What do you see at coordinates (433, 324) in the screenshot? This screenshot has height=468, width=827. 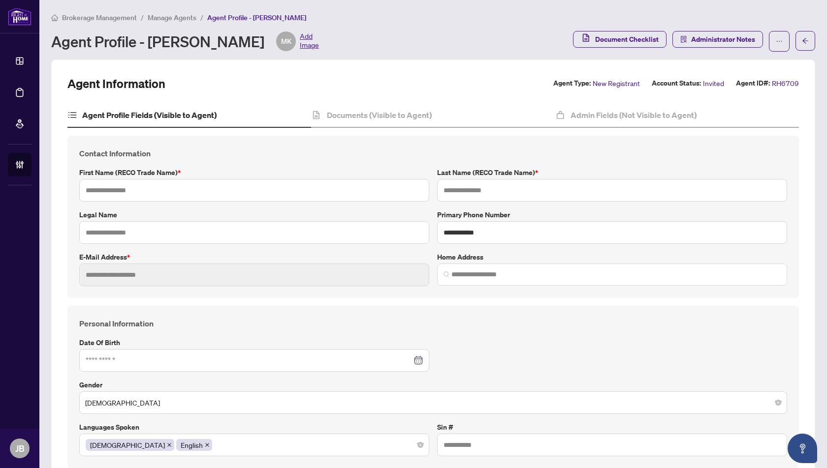 I see `h4: Personal Information` at bounding box center [433, 324].